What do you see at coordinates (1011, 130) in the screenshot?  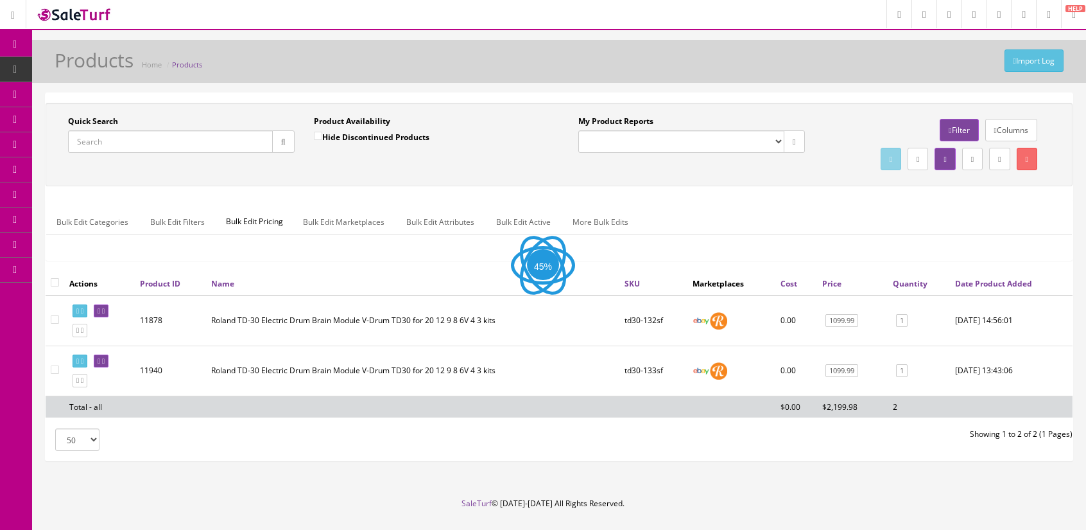 I see `a: Columns` at bounding box center [1011, 130].